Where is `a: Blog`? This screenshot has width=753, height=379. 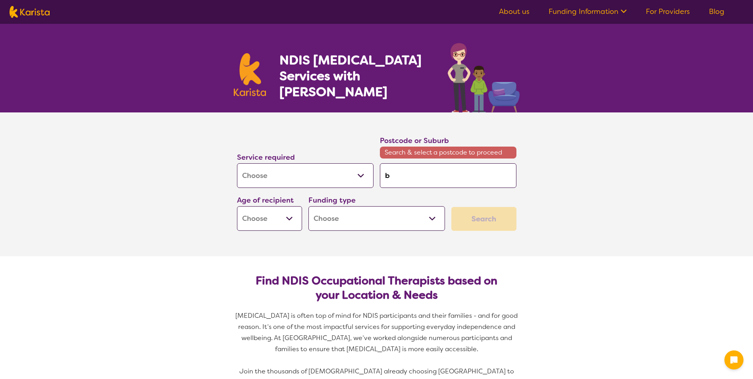 a: Blog is located at coordinates (716, 12).